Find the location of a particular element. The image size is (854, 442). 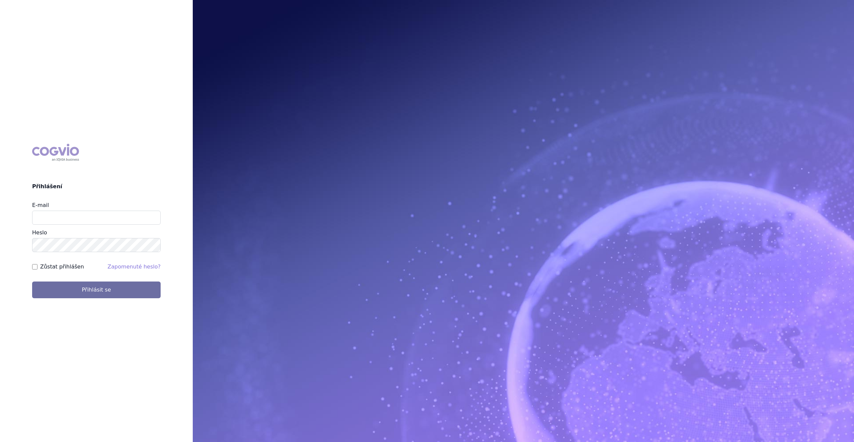

a: Zapomenuté heslo? is located at coordinates (134, 267).